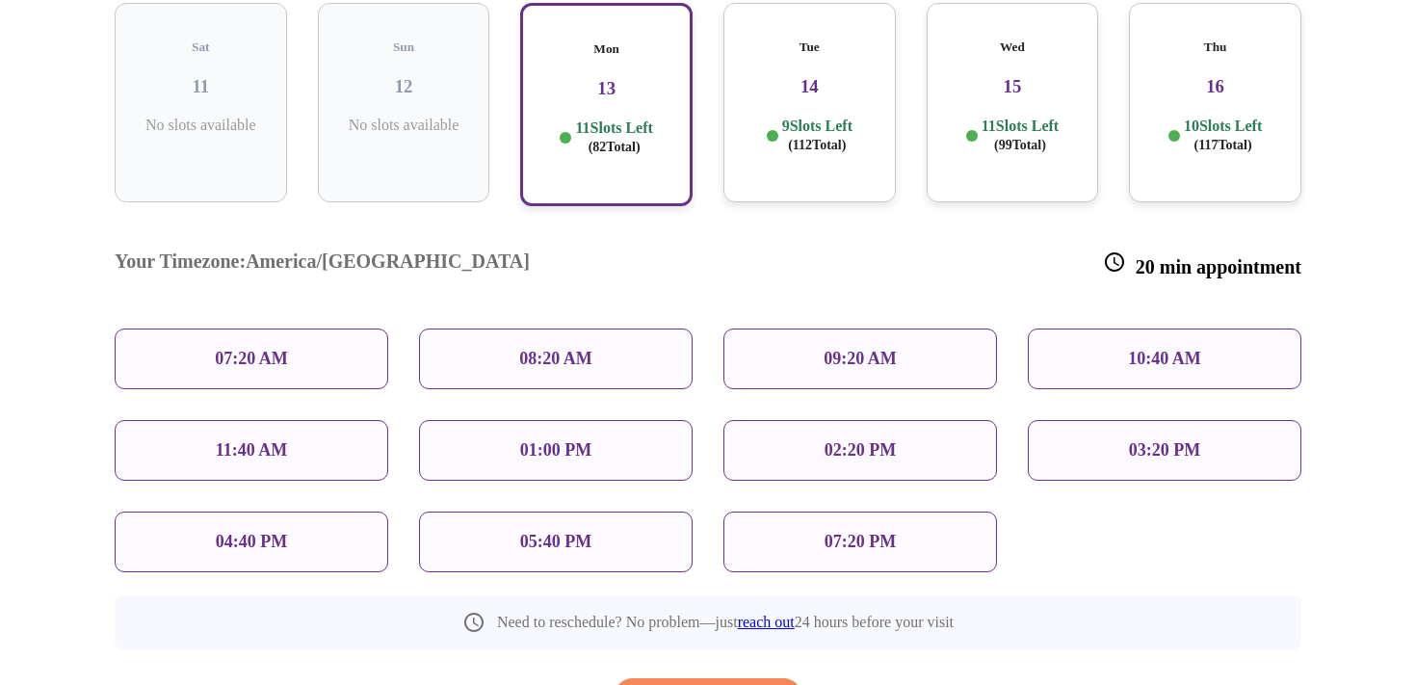 This screenshot has height=685, width=1416. What do you see at coordinates (200, 47) in the screenshot?
I see `h5: Sat` at bounding box center [200, 47].